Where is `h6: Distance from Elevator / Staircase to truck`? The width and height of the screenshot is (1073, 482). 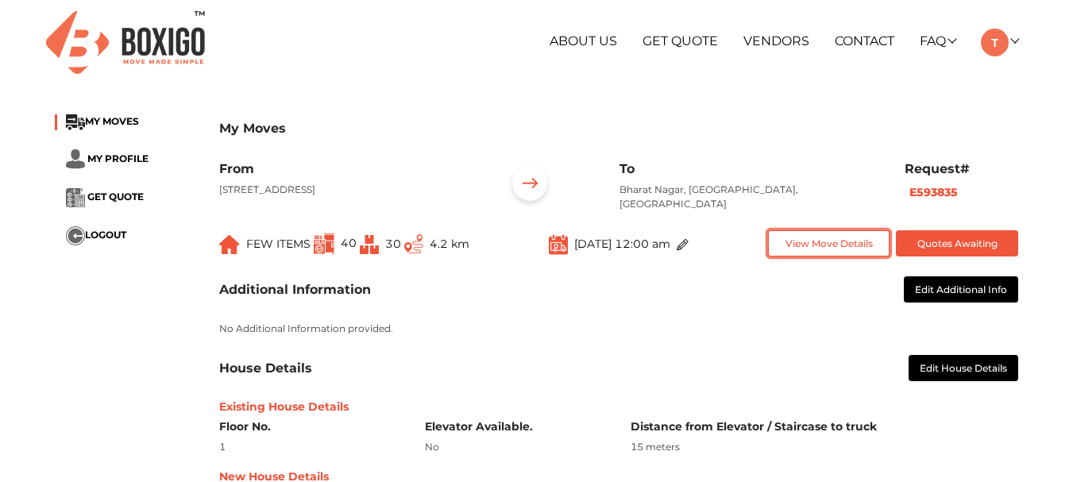
h6: Distance from Elevator / Staircase to truck is located at coordinates (824, 426).